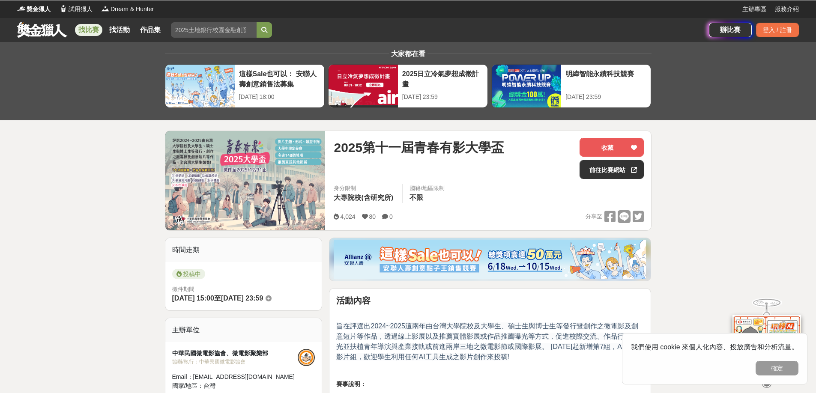 This screenshot has width=816, height=393. I want to click on div: 辦比賽, so click(730, 30).